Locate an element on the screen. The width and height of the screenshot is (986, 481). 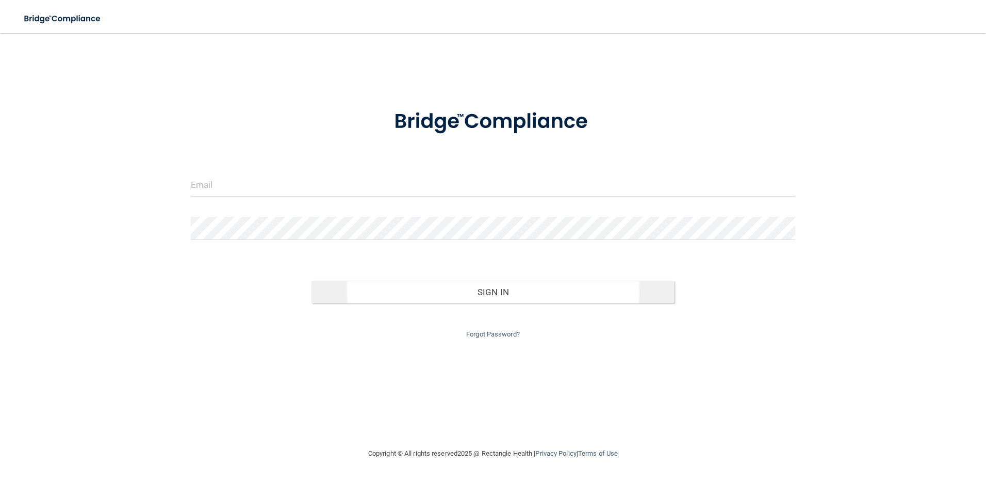
button: Sign In is located at coordinates (493, 292).